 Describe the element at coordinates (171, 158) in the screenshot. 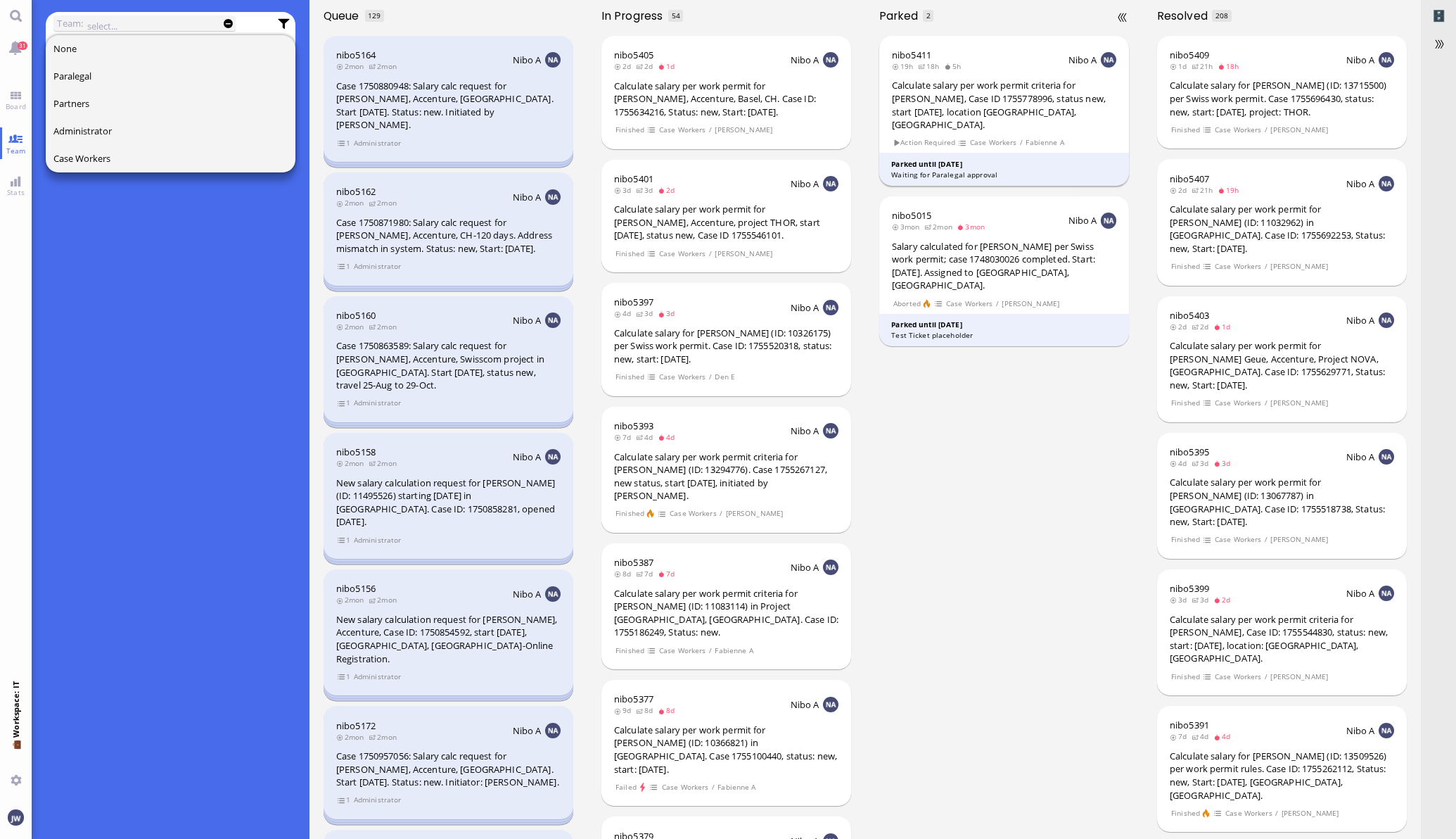

I see `button: Case Workers` at that location.